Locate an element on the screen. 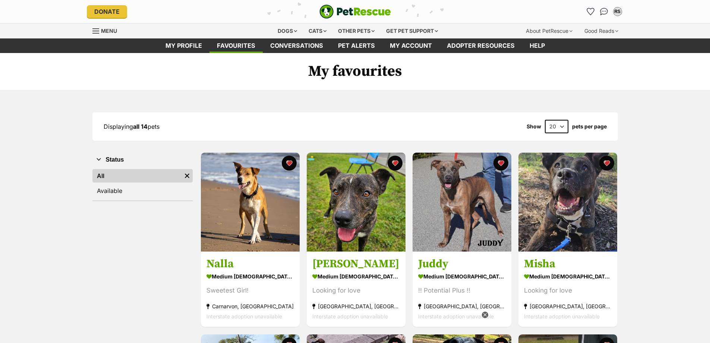 The width and height of the screenshot is (710, 343). div: Good Reads is located at coordinates (601, 31).